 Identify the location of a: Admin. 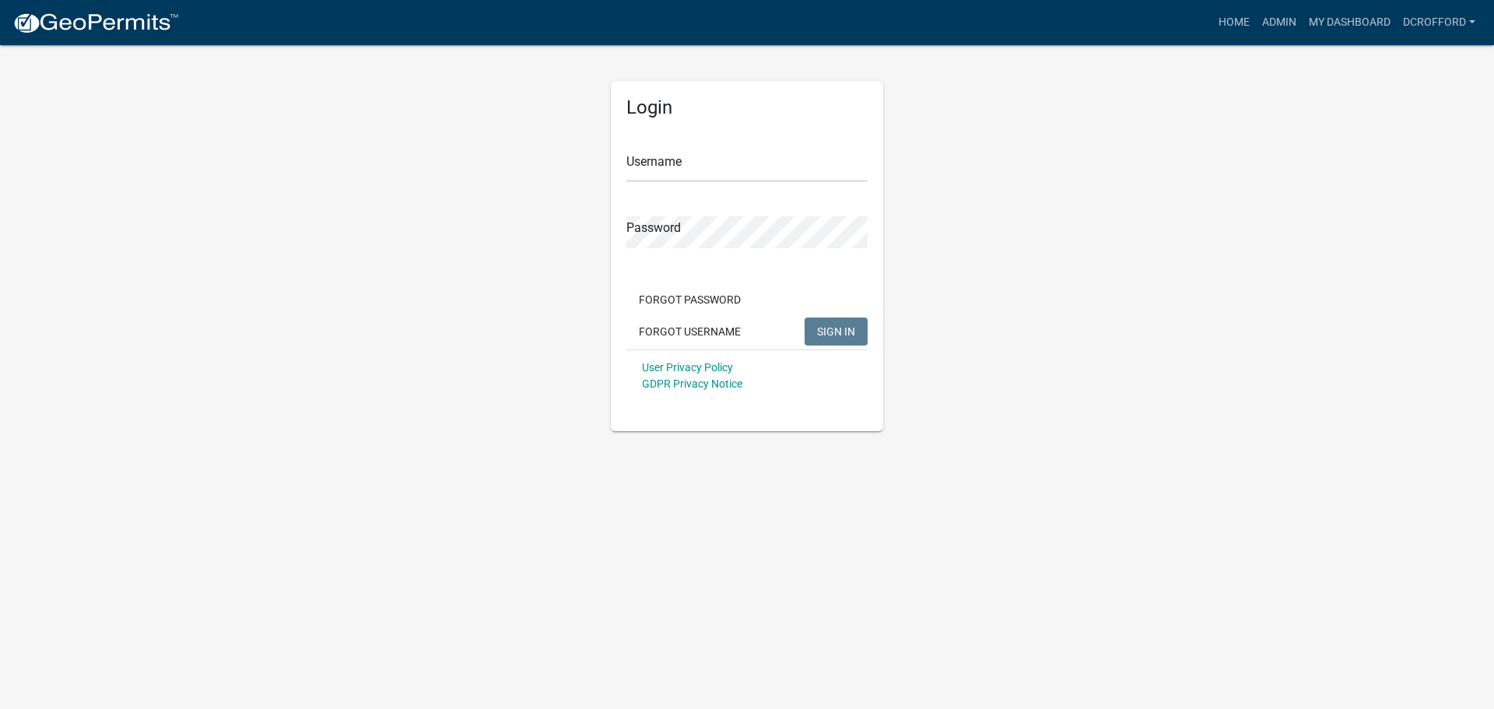
(1280, 23).